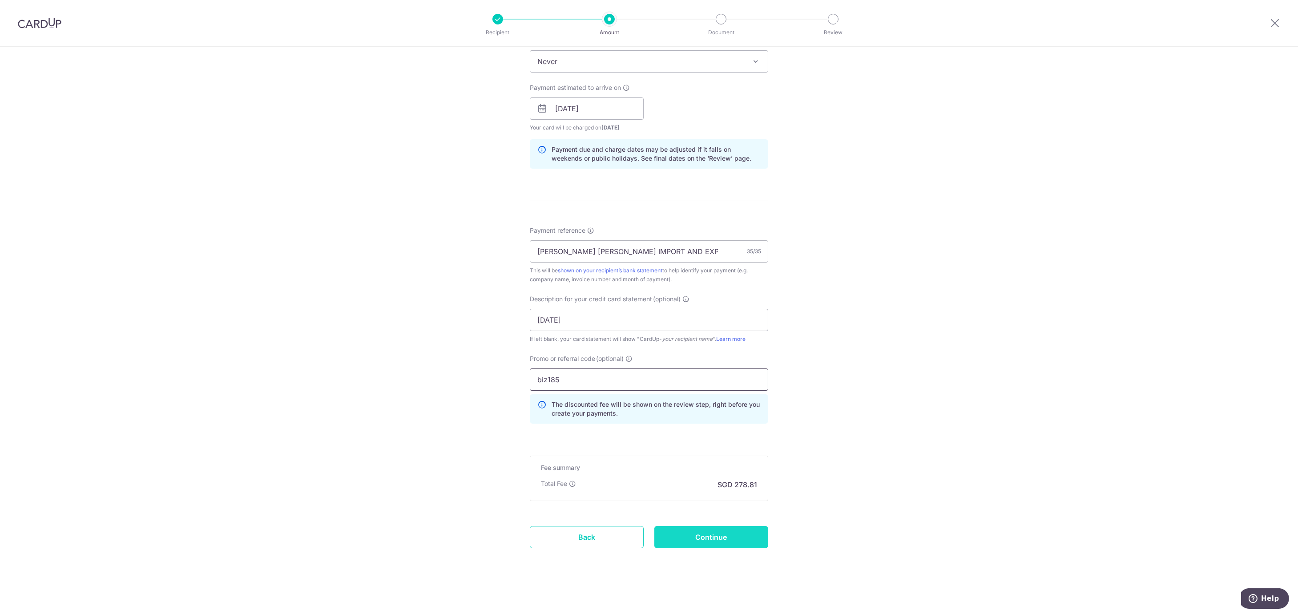  Describe the element at coordinates (40, 23) in the screenshot. I see `img: CardUp` at that location.